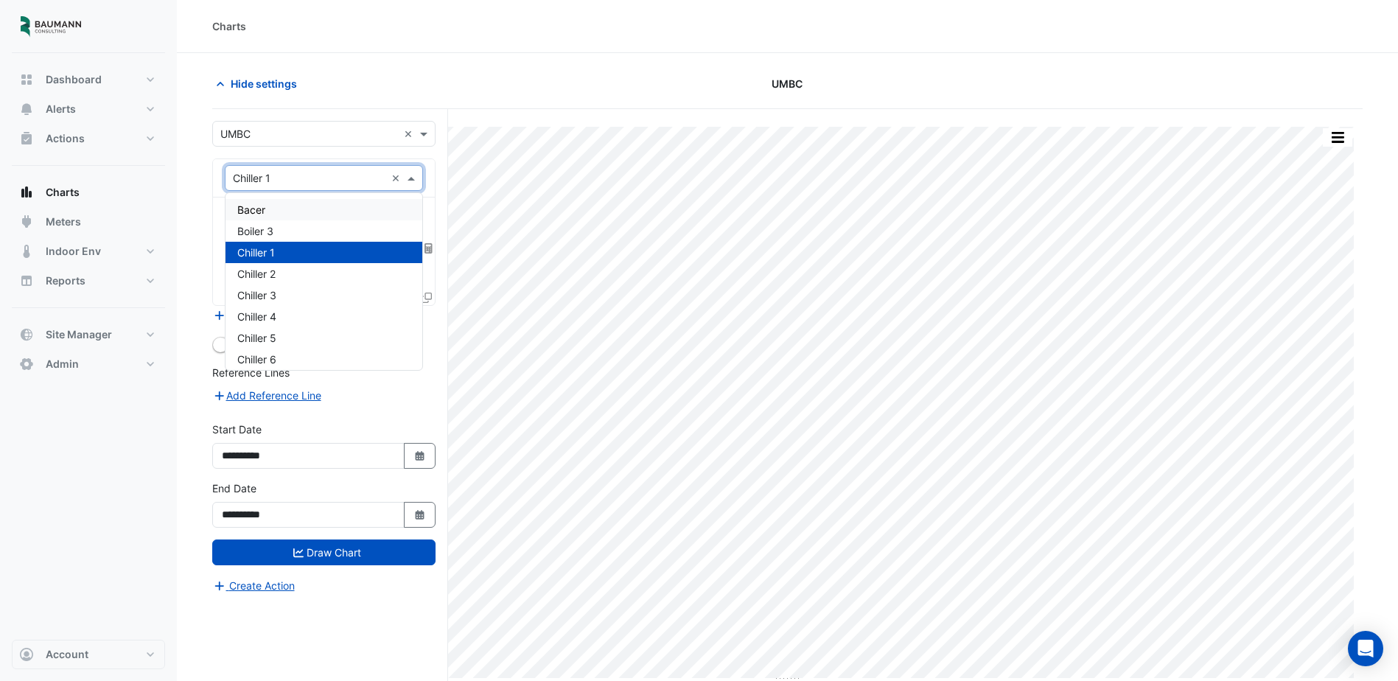  I want to click on span: Hide settings, so click(264, 83).